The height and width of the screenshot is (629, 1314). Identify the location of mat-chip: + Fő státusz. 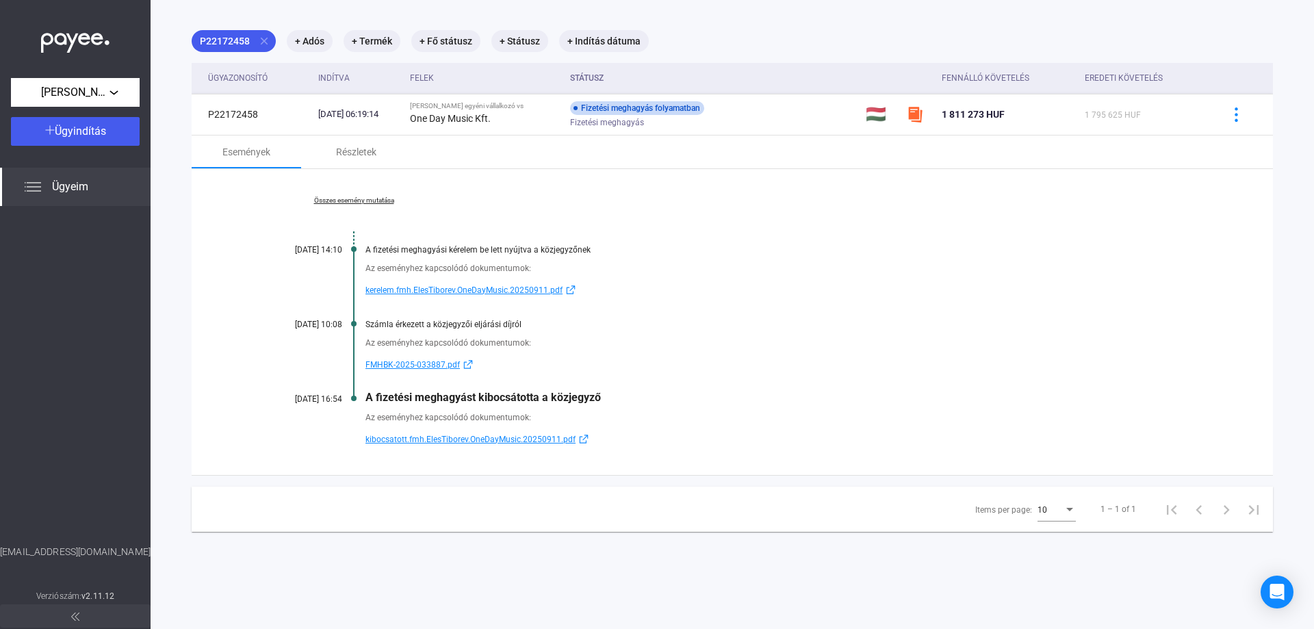
(446, 41).